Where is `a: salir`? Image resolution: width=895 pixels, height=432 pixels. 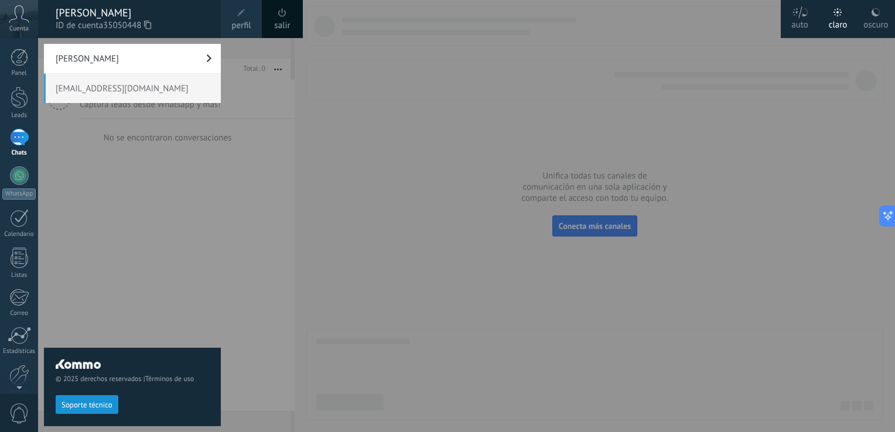 a: salir is located at coordinates (282, 26).